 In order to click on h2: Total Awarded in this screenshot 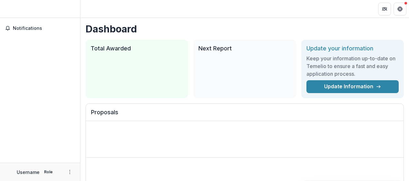, I will do `click(137, 49)`.